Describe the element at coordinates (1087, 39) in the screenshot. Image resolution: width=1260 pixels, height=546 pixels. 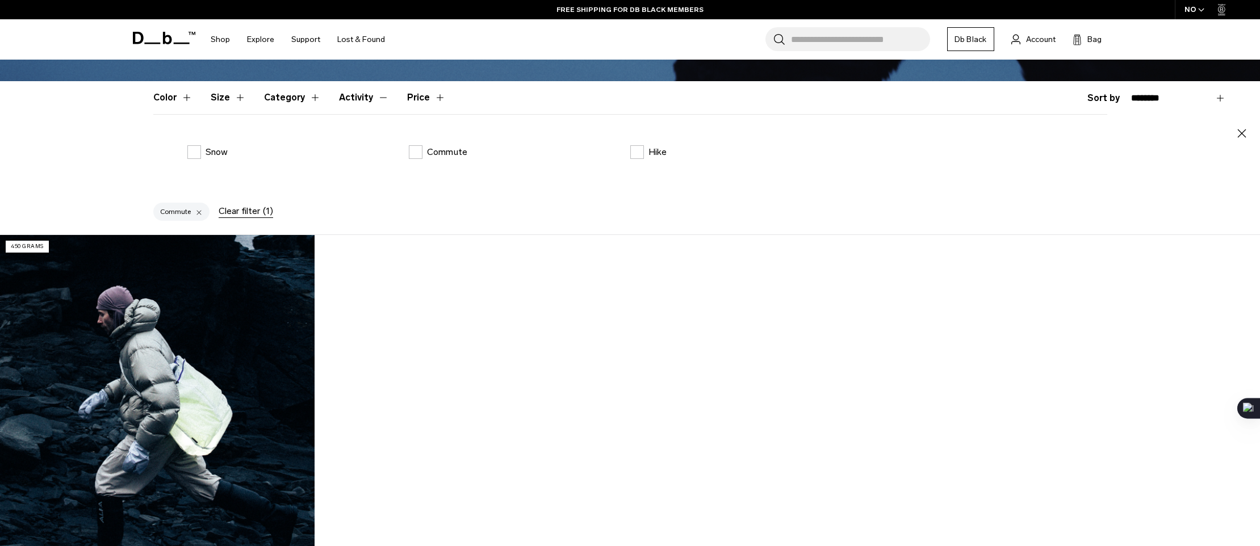
I see `button: Bag` at that location.